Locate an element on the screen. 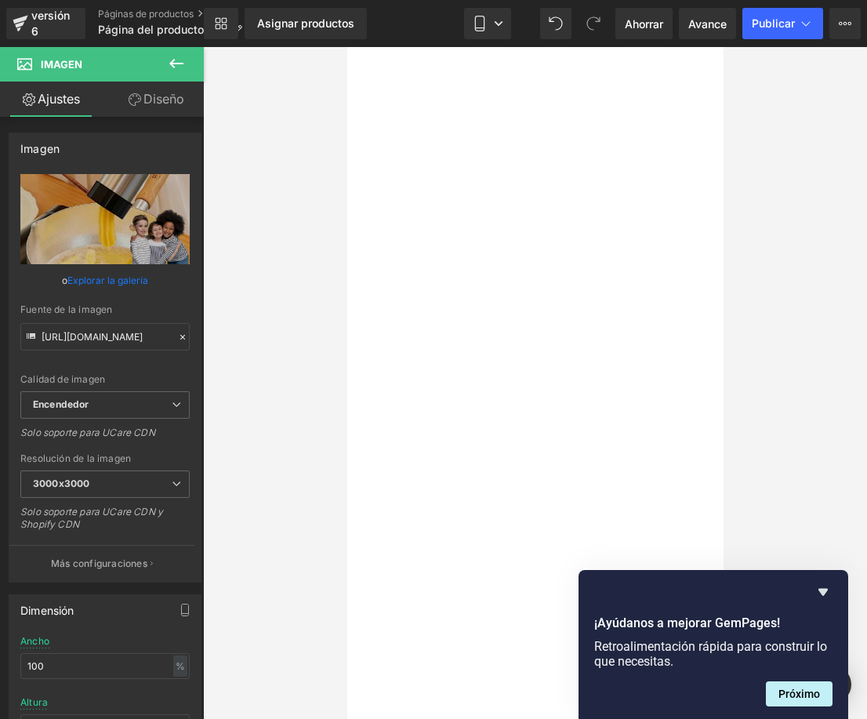 The height and width of the screenshot is (719, 867). button: Más is located at coordinates (845, 24).